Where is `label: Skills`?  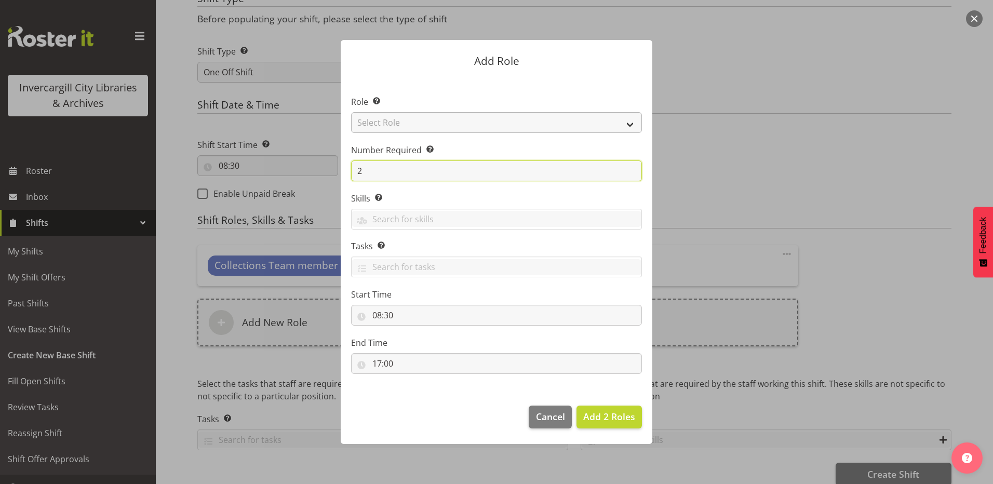 label: Skills is located at coordinates (496, 198).